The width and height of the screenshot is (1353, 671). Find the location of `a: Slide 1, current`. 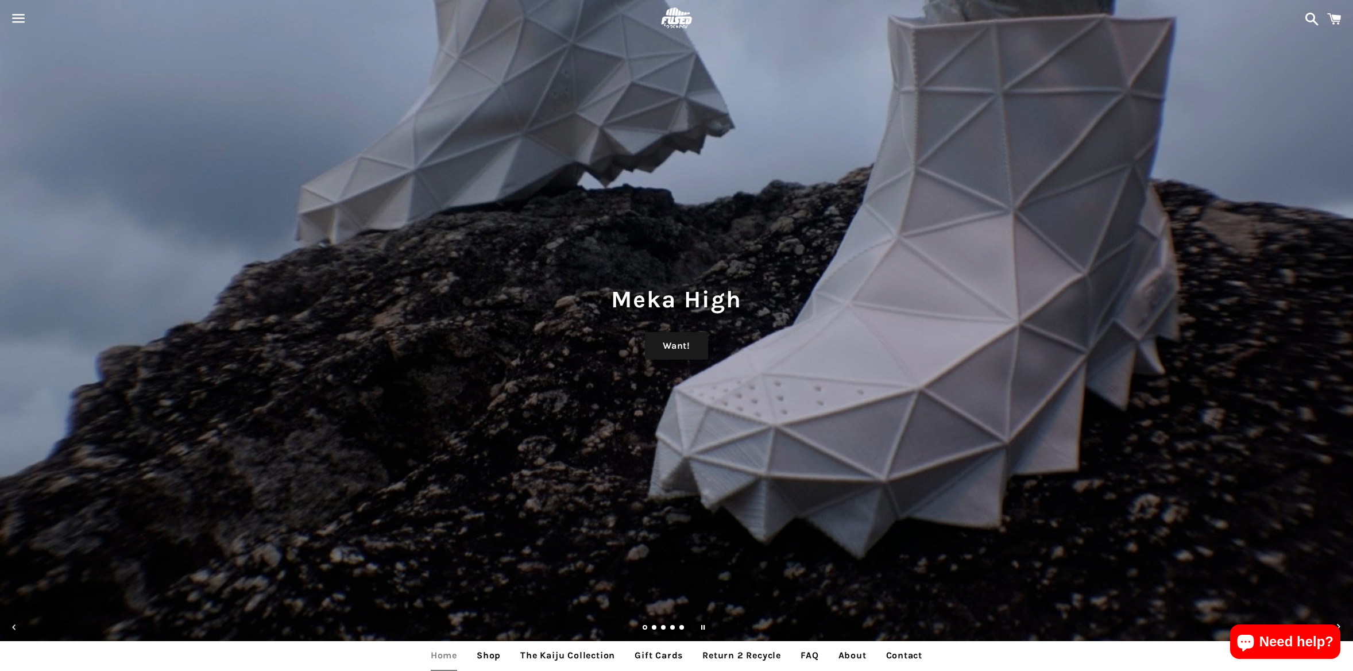

a: Slide 1, current is located at coordinates (646, 628).